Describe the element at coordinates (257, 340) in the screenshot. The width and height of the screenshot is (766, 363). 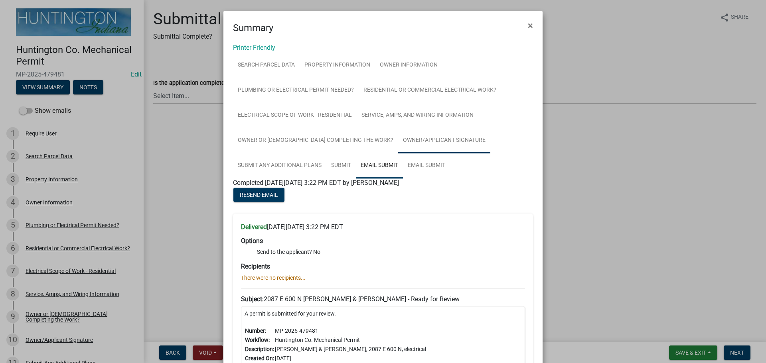
I see `b: Workflow:` at that location.